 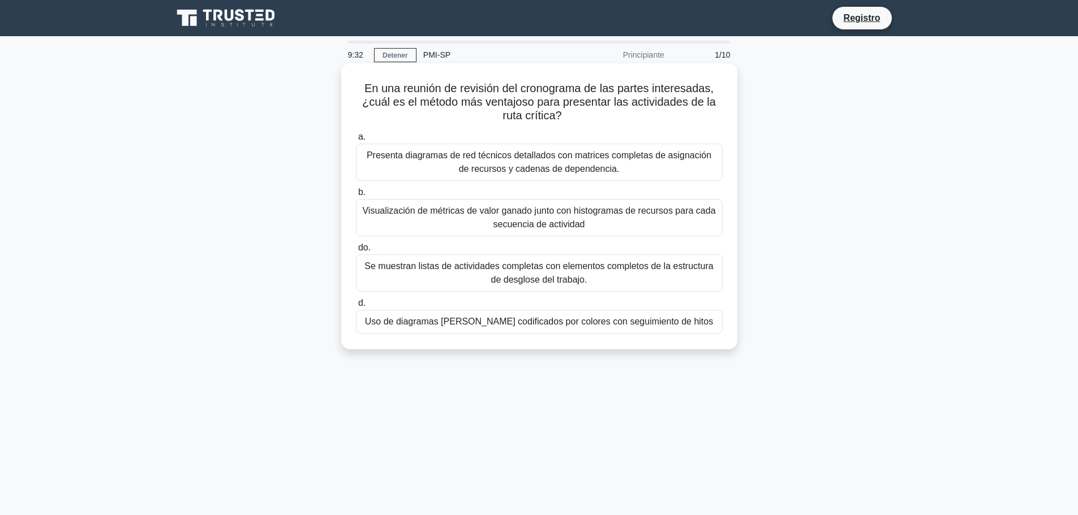 I want to click on font: Detener, so click(x=395, y=55).